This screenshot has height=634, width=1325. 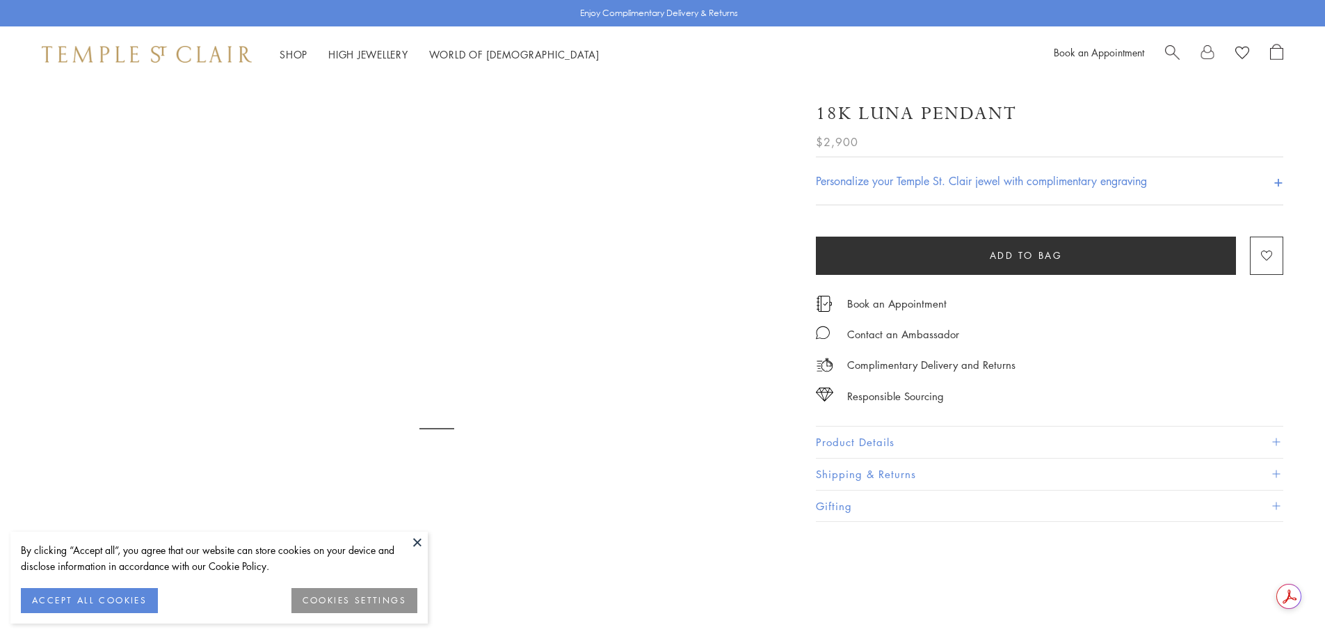 What do you see at coordinates (837, 142) in the screenshot?
I see `span: $2,900` at bounding box center [837, 142].